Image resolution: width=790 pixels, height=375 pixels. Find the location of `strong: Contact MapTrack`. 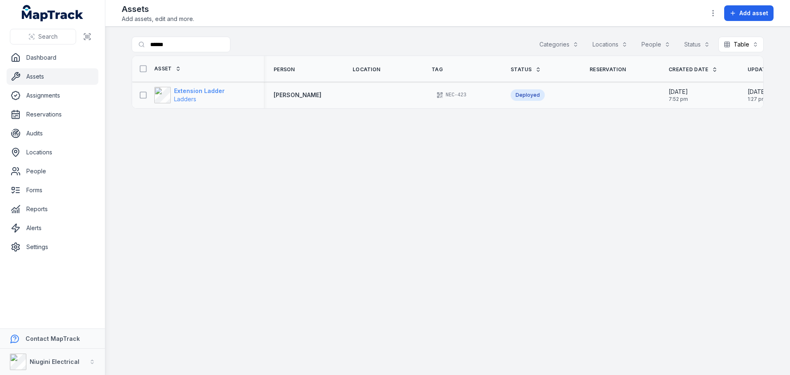

strong: Contact MapTrack is located at coordinates (53, 338).